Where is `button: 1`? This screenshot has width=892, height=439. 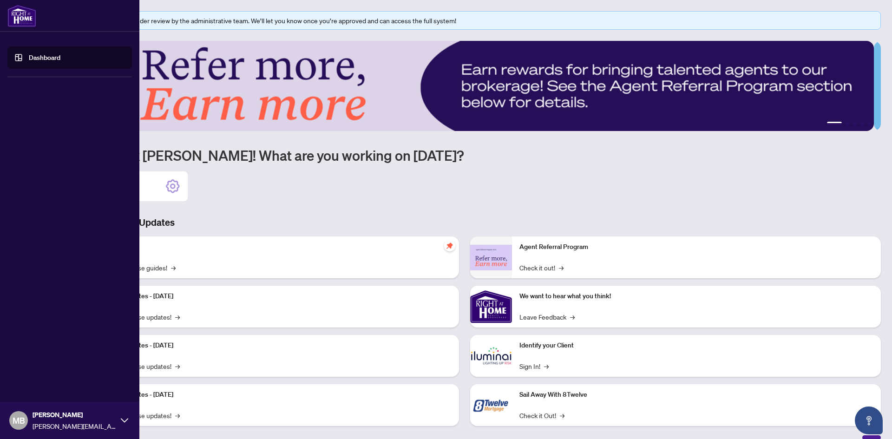 button: 1 is located at coordinates (835, 124).